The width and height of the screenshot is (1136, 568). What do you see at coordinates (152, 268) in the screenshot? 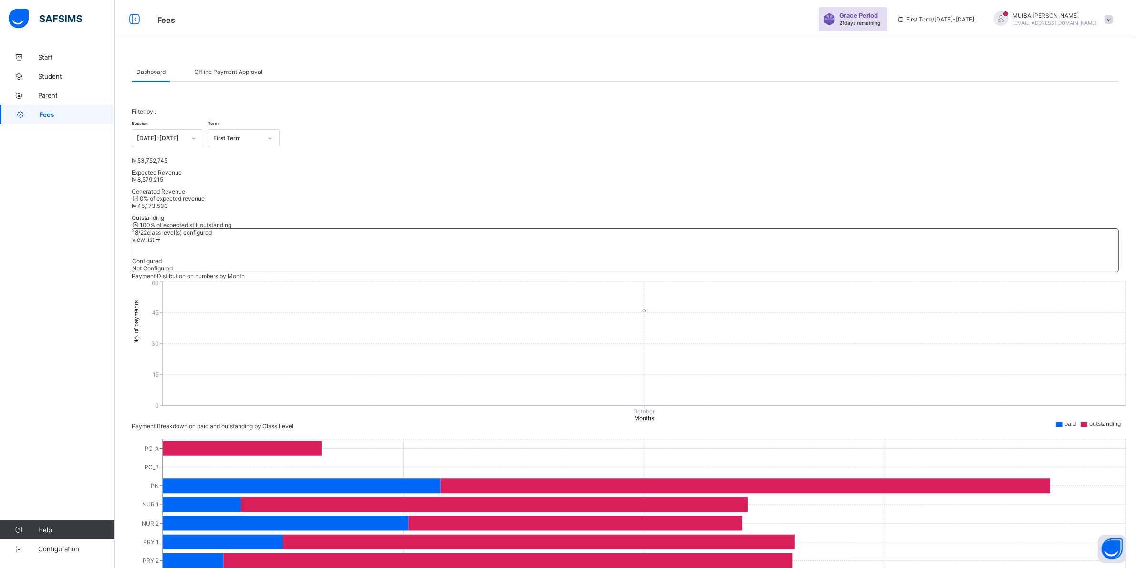
I see `span: Not Configured` at bounding box center [152, 268].